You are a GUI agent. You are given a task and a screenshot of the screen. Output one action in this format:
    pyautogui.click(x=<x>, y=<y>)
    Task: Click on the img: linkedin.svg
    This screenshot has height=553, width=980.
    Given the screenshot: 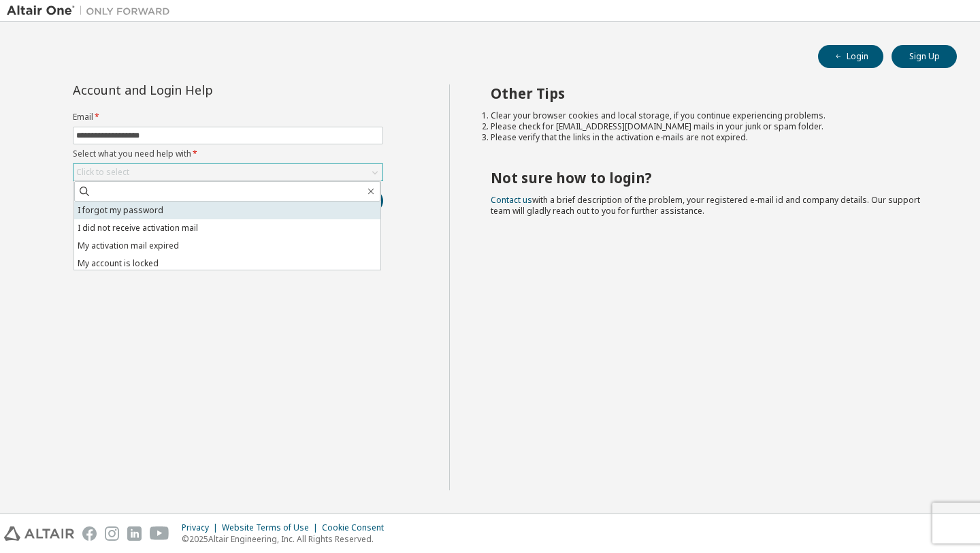 What is the action you would take?
    pyautogui.click(x=134, y=533)
    